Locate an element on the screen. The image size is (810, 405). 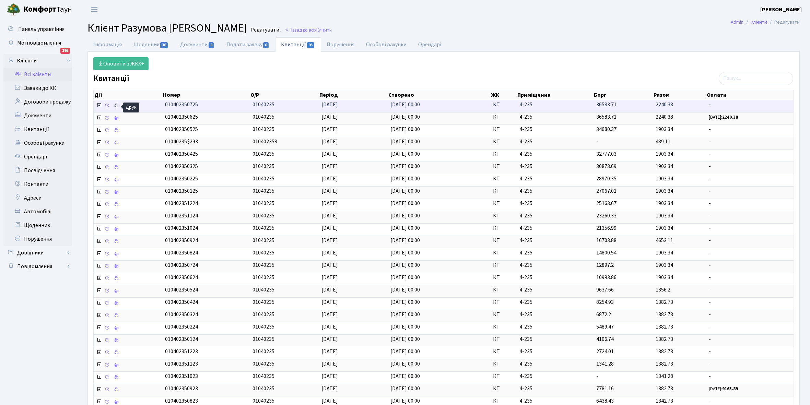
span: 010402358 is located at coordinates (265, 142).